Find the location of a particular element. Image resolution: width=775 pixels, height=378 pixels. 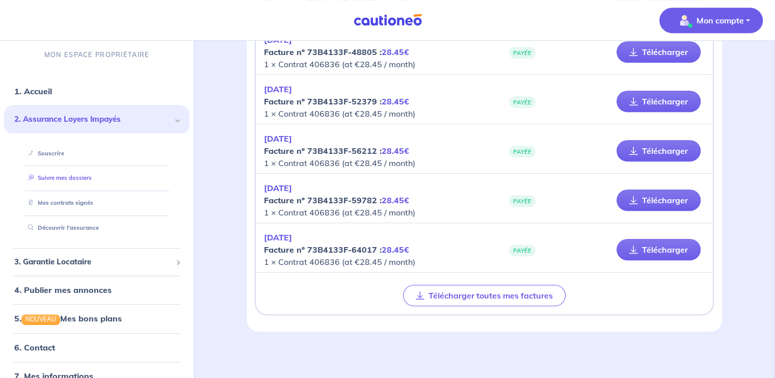

strong: Facture nº 73B4133F-64017 : is located at coordinates (336, 250).